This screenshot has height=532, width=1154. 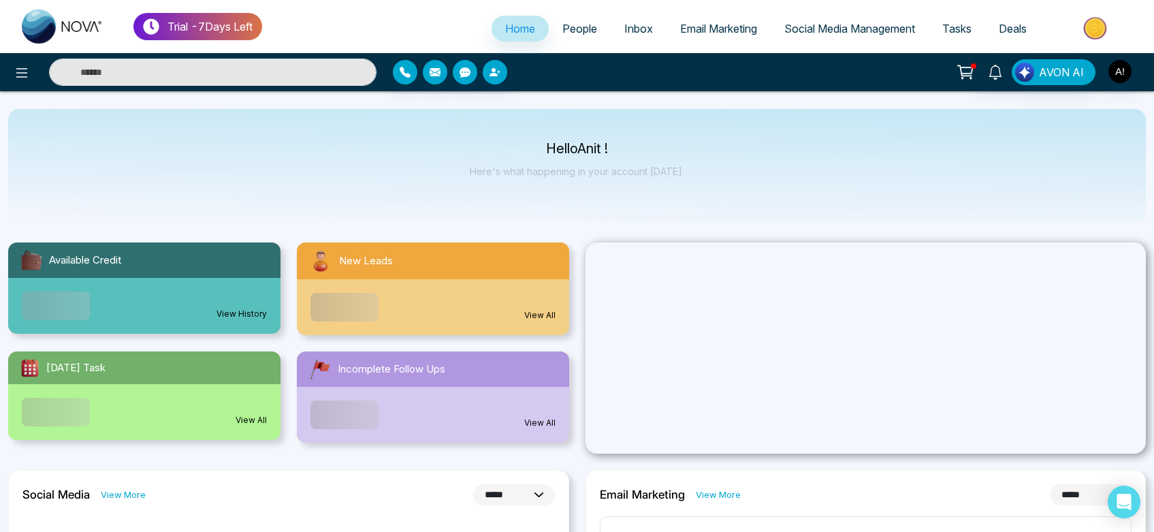 I want to click on a: Inbox, so click(x=639, y=29).